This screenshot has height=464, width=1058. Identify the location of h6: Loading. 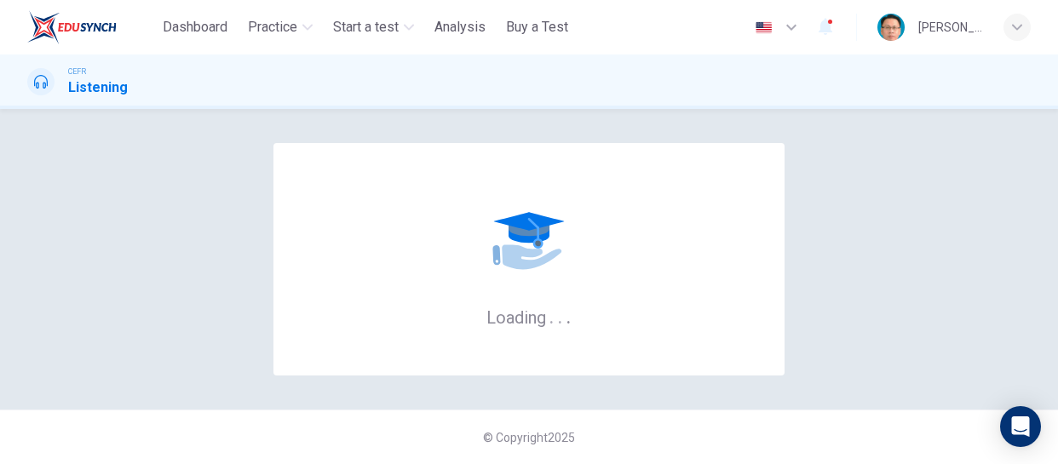
(529, 317).